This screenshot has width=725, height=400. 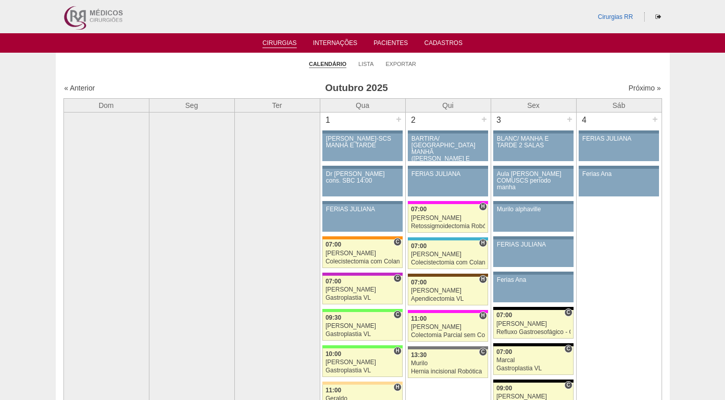 I want to click on div: 4, so click(x=584, y=120).